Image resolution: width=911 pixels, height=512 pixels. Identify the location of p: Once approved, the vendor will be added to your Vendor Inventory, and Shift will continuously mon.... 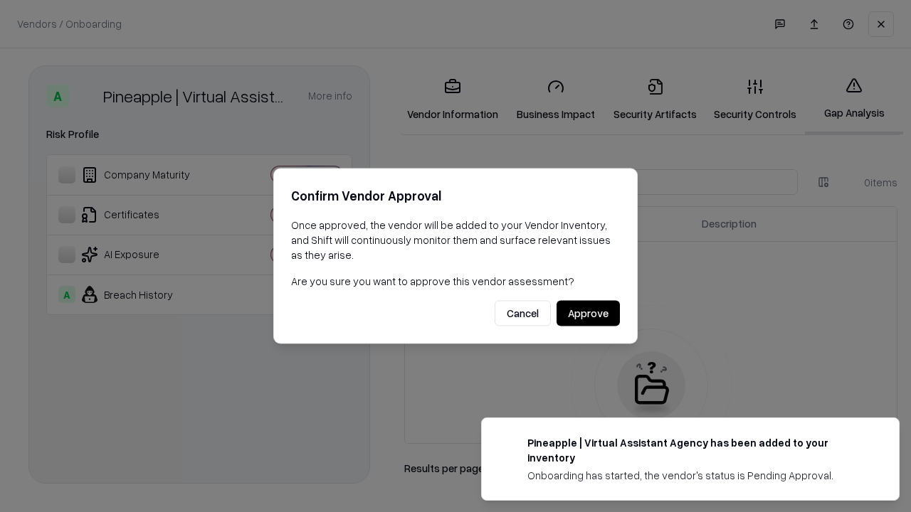
(455, 240).